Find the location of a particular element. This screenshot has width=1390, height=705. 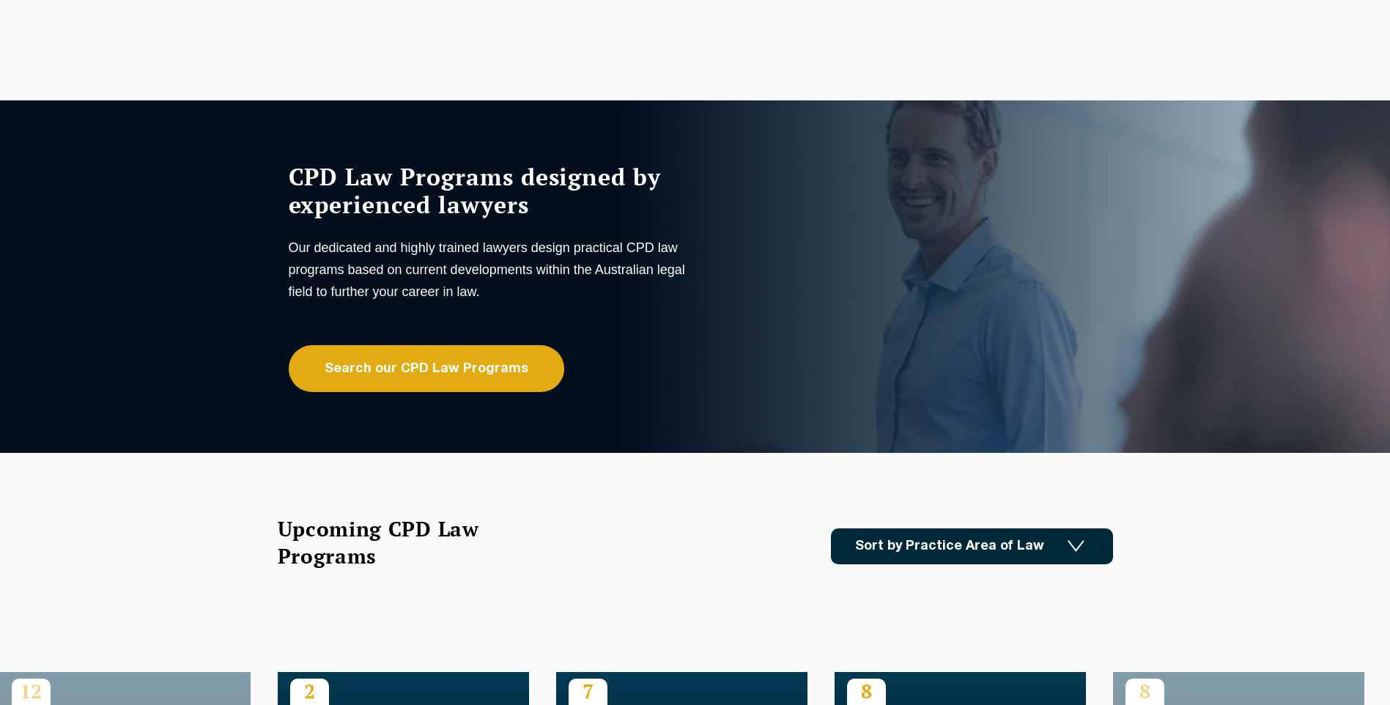

img: Icon is located at coordinates (1075, 546).